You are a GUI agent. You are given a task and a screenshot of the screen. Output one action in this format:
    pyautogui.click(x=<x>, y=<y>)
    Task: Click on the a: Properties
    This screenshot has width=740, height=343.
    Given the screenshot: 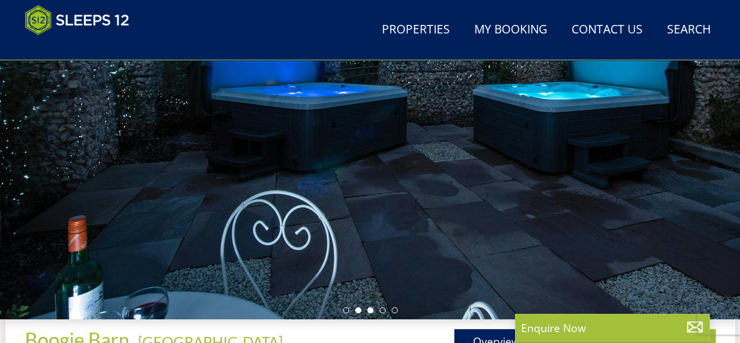 What is the action you would take?
    pyautogui.click(x=416, y=30)
    